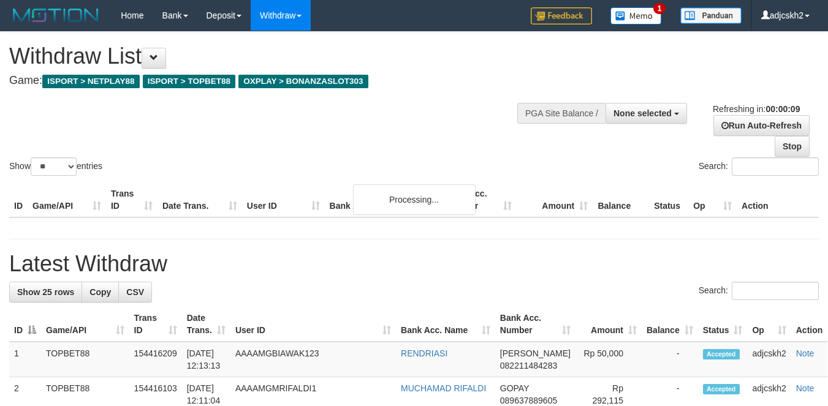  Describe the element at coordinates (722, 324) in the screenshot. I see `th: Status: activate to sort column ascending` at that location.